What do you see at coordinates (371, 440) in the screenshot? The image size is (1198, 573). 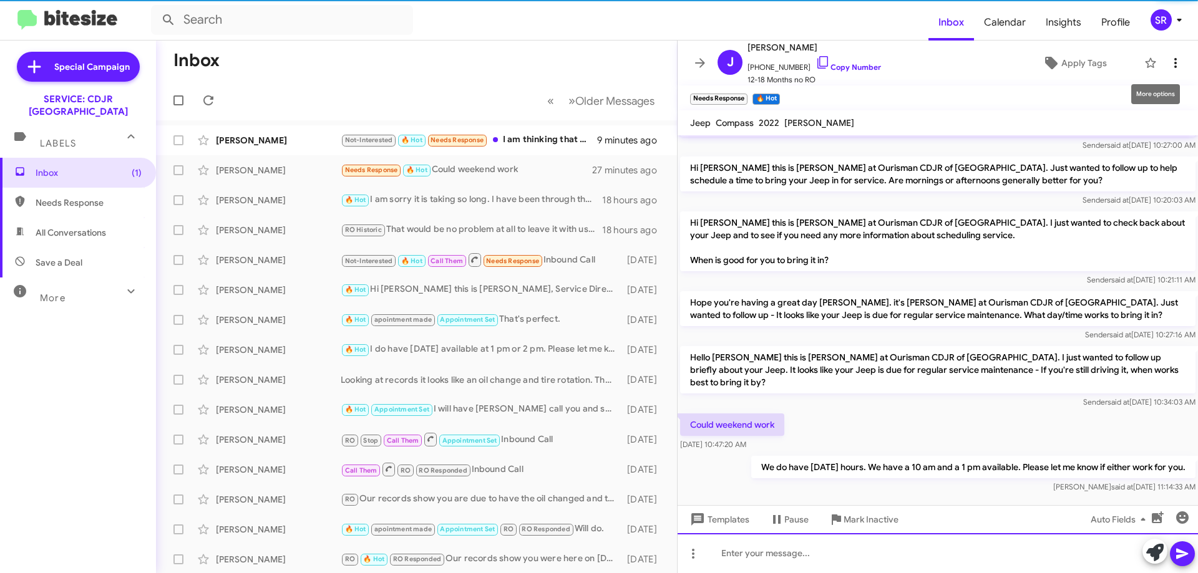 I see `span: Stop` at bounding box center [371, 440].